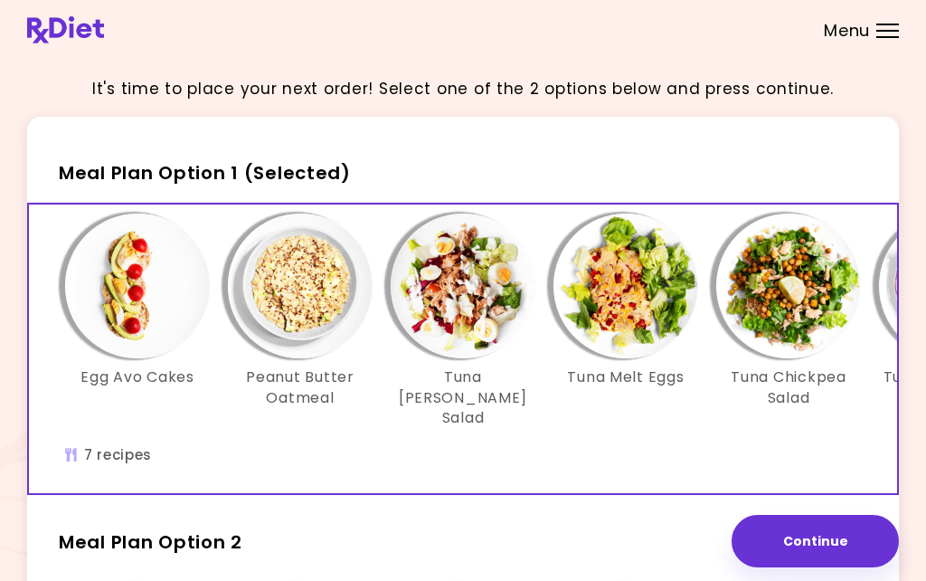 The image size is (926, 581). What do you see at coordinates (789, 387) in the screenshot?
I see `h3: Tuna Chickpea Salad` at bounding box center [789, 387].